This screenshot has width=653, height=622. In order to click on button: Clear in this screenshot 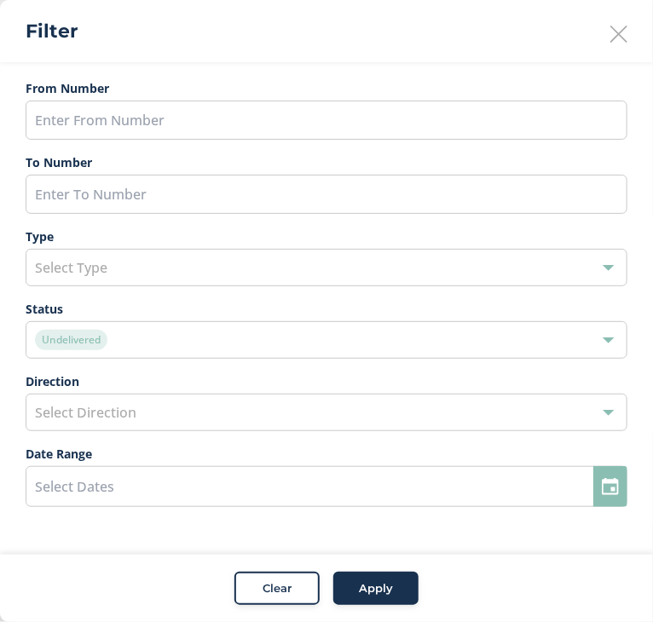, I will do `click(277, 589)`.